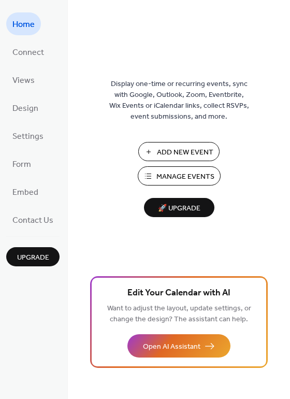  What do you see at coordinates (179, 100) in the screenshot?
I see `span: Display one-time or recurring events, sync with Google, Outlook, Zoom, Eventbrite, Wix Events or ...` at bounding box center [179, 100].